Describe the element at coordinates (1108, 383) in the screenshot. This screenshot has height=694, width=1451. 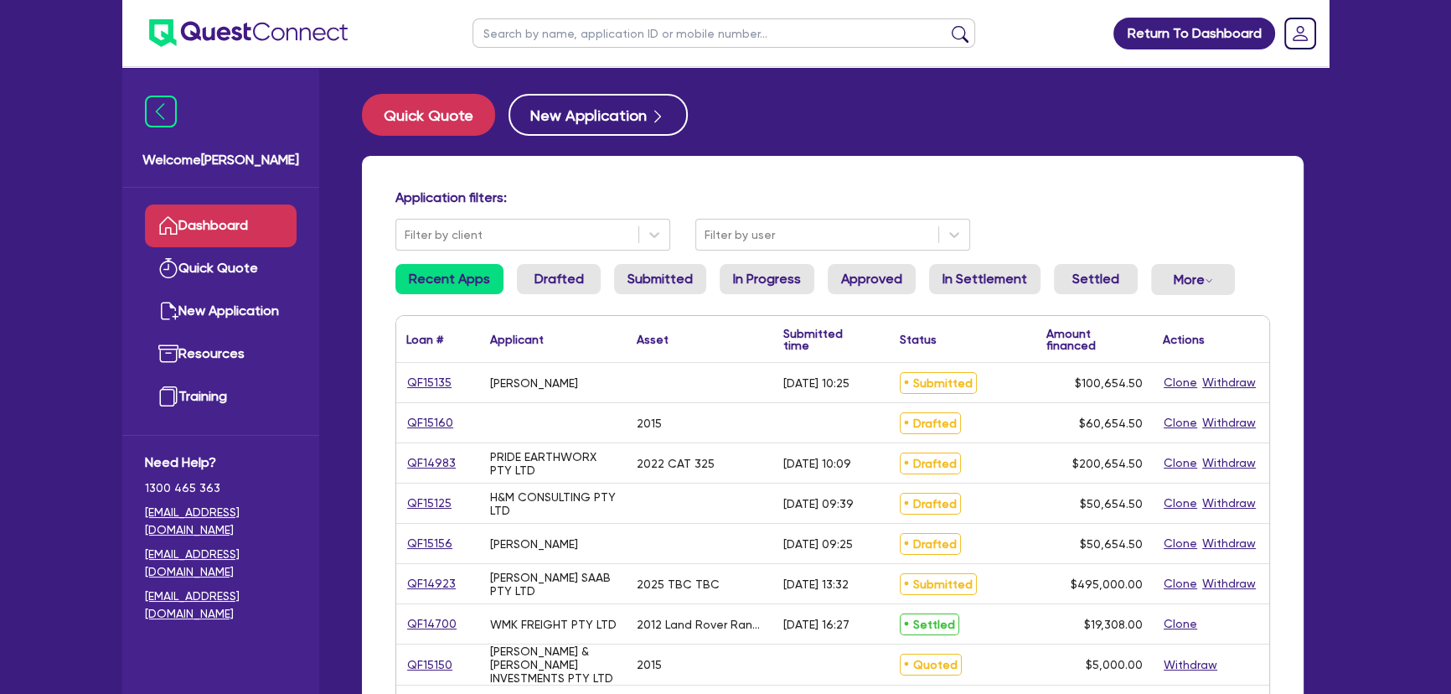
I see `span: $100,654.50` at that location.